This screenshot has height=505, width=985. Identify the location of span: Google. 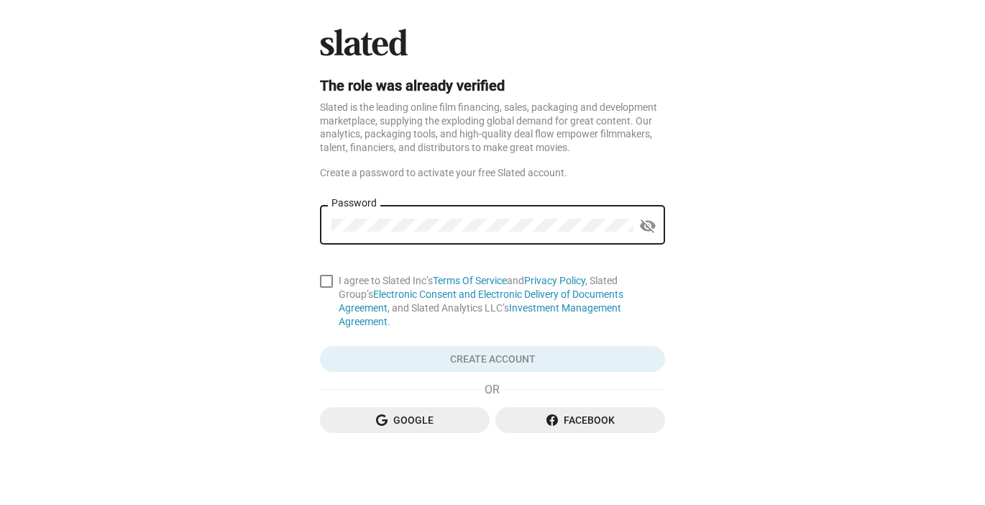
(405, 420).